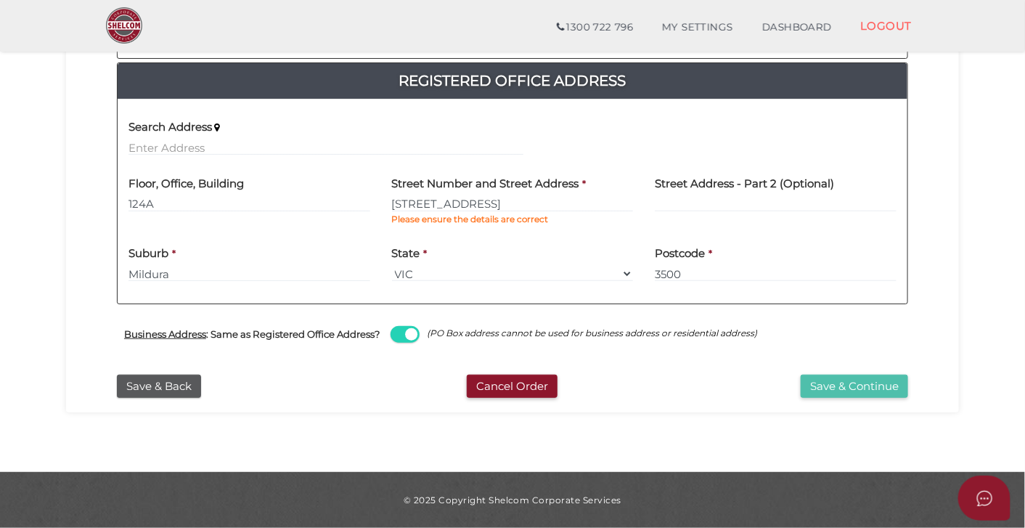 The height and width of the screenshot is (528, 1025). What do you see at coordinates (679, 253) in the screenshot?
I see `h4: Postcode` at bounding box center [679, 253].